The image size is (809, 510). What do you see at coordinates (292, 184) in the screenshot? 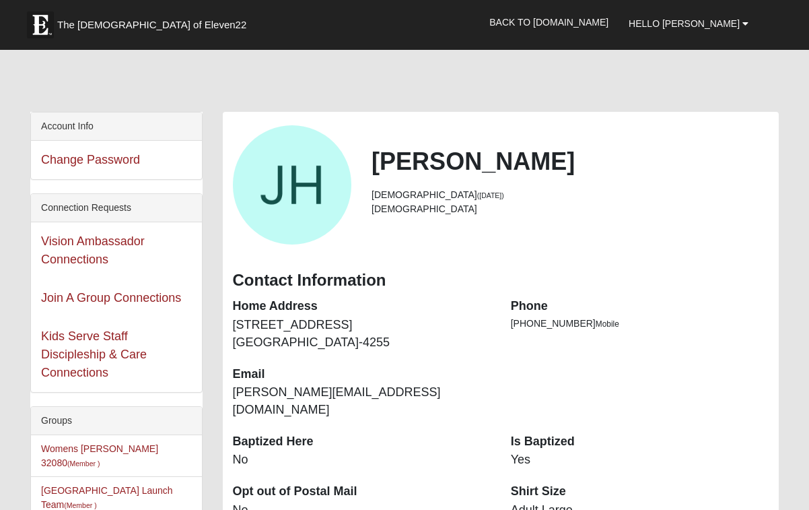
I see `a: View Fullsize Photo` at bounding box center [292, 184].